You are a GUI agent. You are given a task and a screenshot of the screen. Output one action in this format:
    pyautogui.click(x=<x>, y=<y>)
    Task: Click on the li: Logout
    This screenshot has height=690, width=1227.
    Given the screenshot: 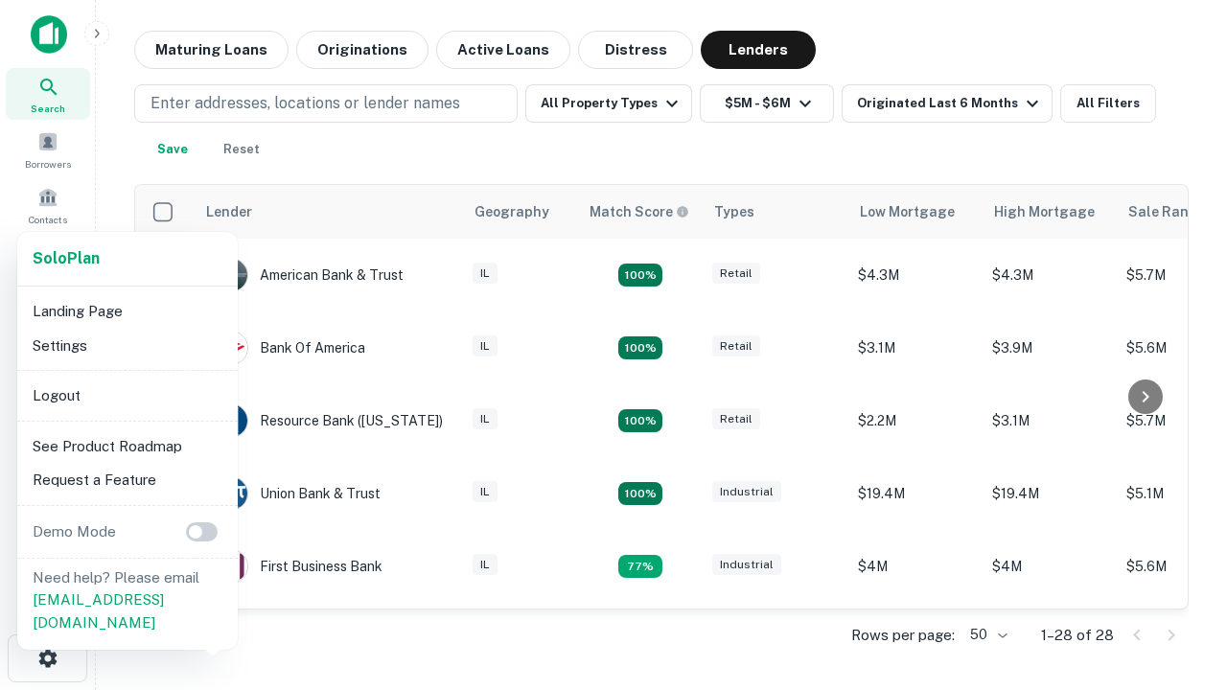 What is the action you would take?
    pyautogui.click(x=127, y=396)
    